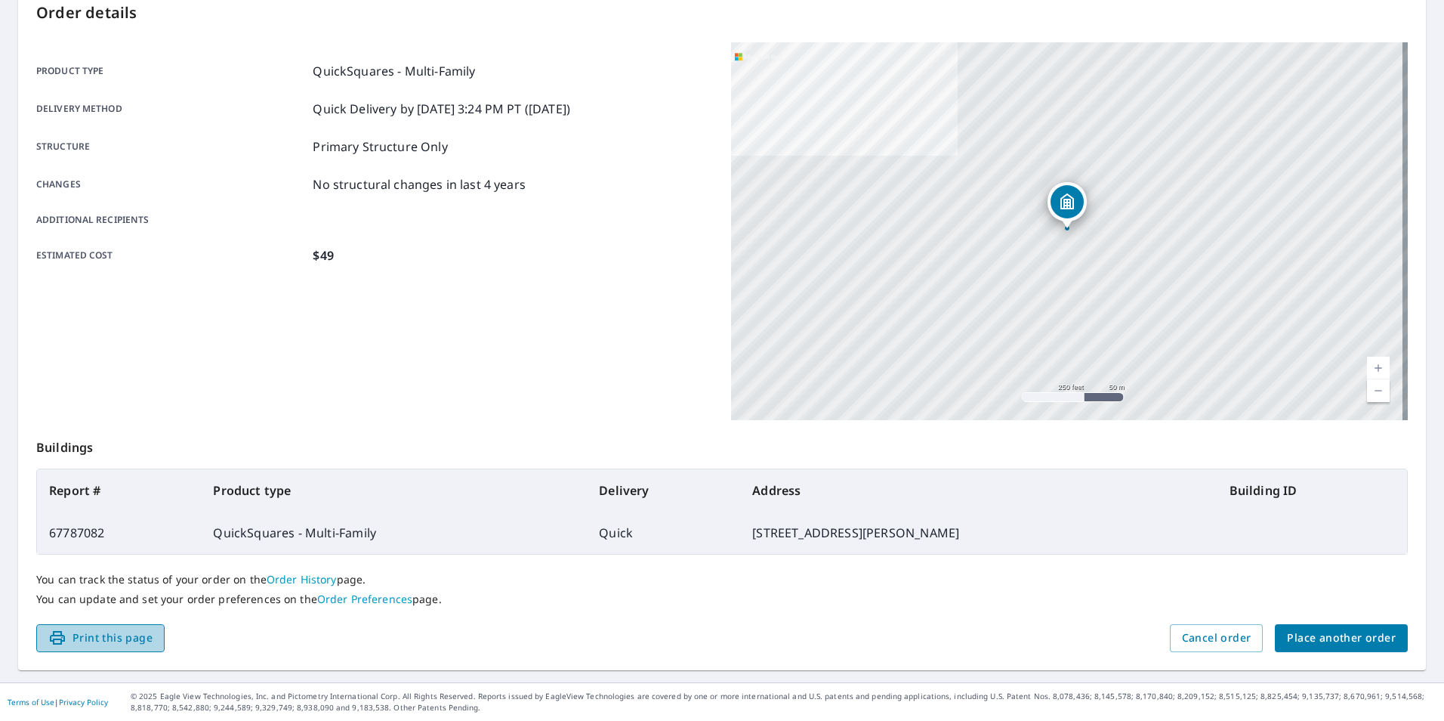 The width and height of the screenshot is (1444, 721). I want to click on th: Product type, so click(394, 490).